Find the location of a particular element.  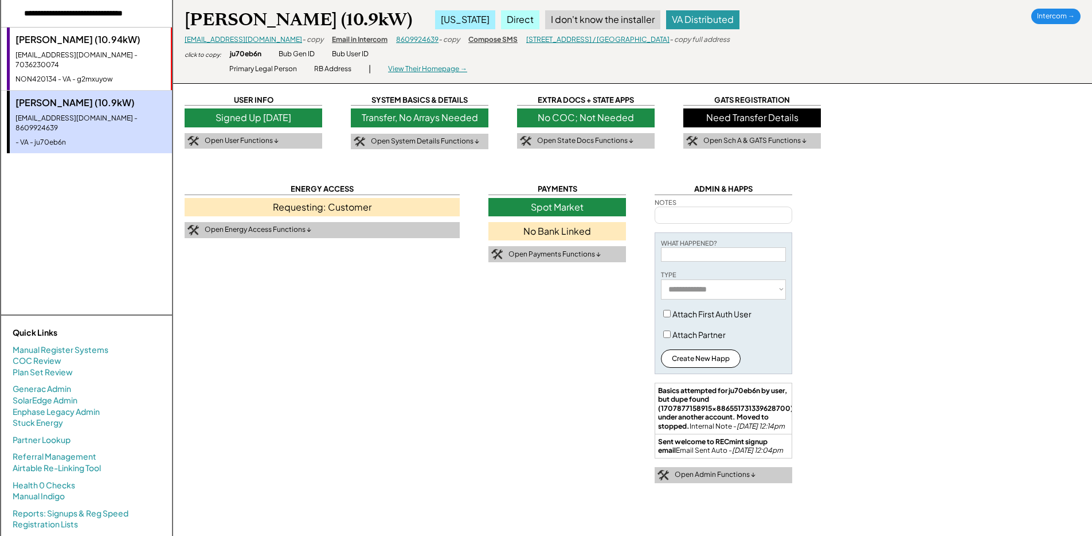

div: click to copy: is located at coordinates (203, 54).